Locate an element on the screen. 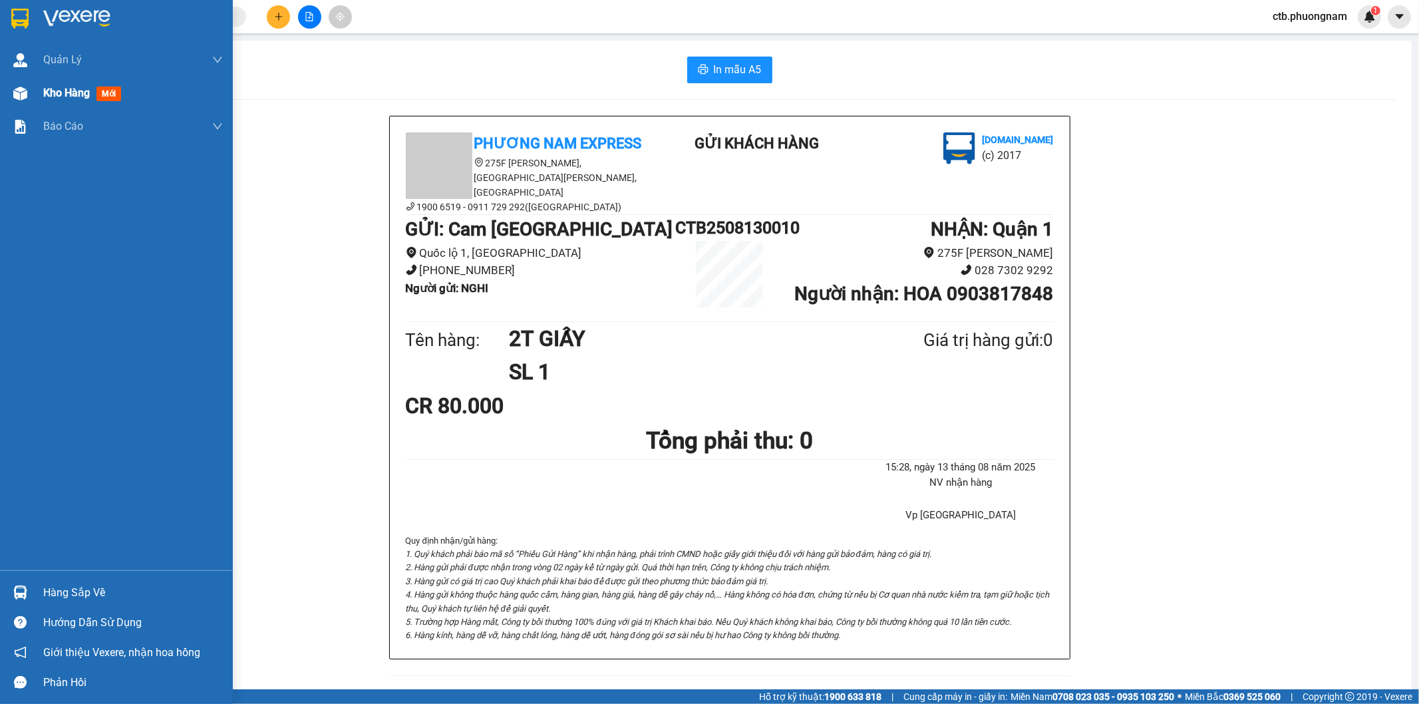 The height and width of the screenshot is (704, 1419). span: In mẫu A5 is located at coordinates (738, 69).